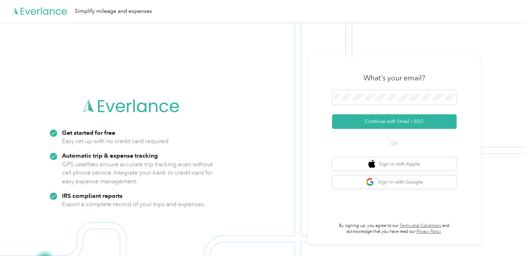 The width and height of the screenshot is (529, 256). What do you see at coordinates (113, 11) in the screenshot?
I see `div: Simplify mileage and expenses` at bounding box center [113, 11].